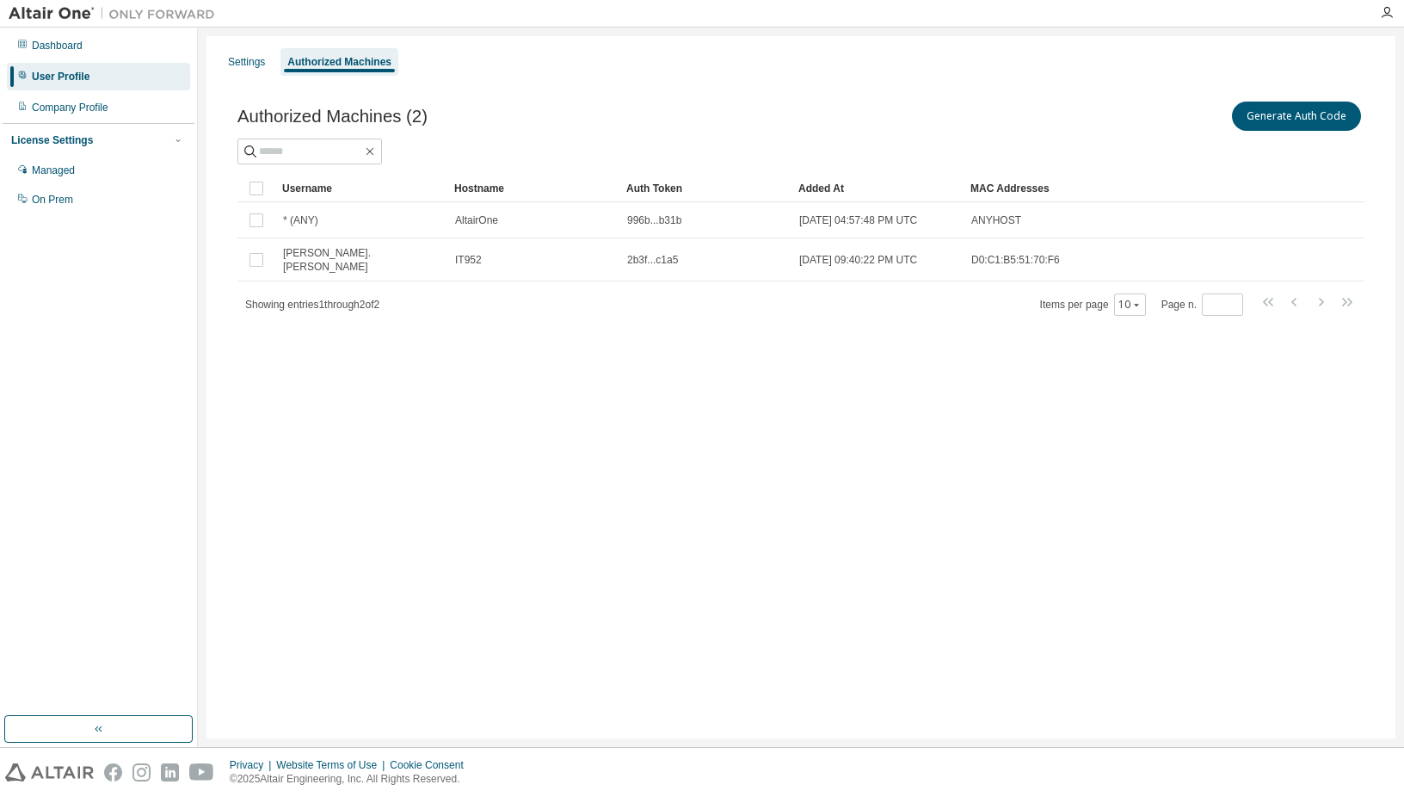 The image size is (1404, 797). Describe the element at coordinates (246, 62) in the screenshot. I see `div: Settings` at that location.